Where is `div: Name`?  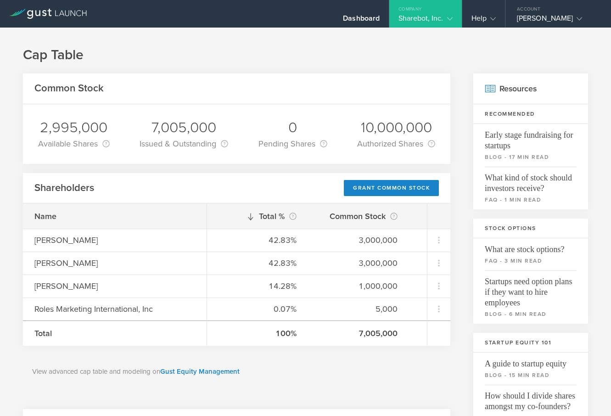
div: Name is located at coordinates (115, 216).